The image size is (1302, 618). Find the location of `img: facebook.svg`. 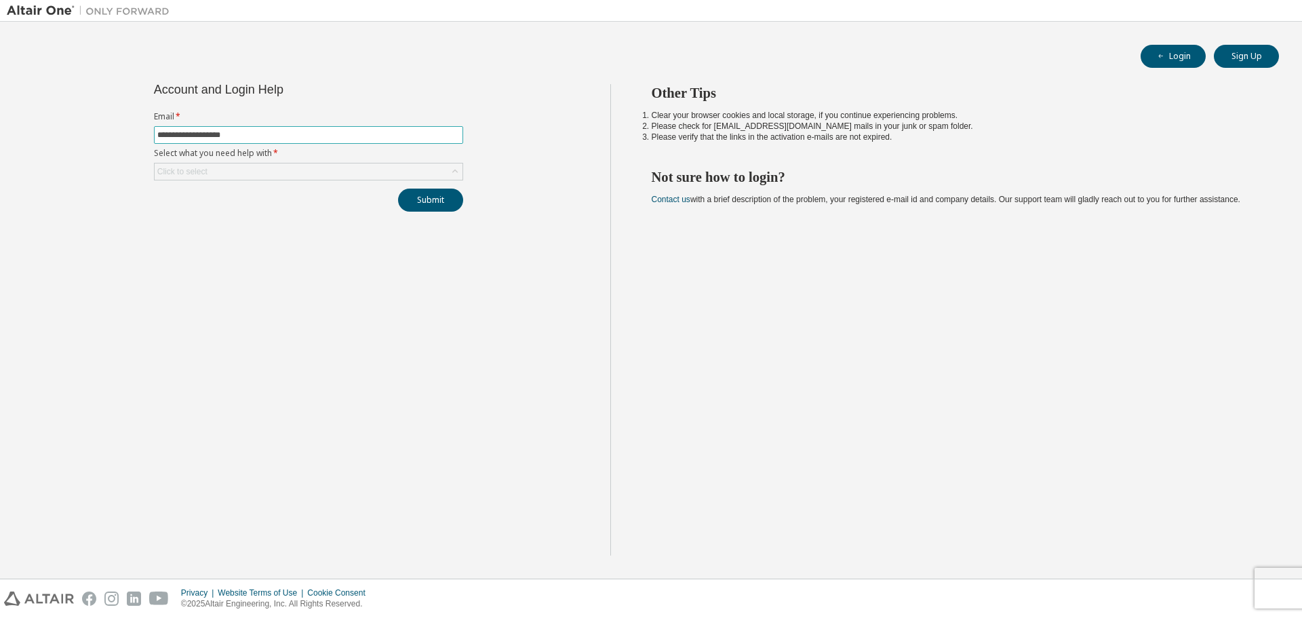

img: facebook.svg is located at coordinates (89, 598).